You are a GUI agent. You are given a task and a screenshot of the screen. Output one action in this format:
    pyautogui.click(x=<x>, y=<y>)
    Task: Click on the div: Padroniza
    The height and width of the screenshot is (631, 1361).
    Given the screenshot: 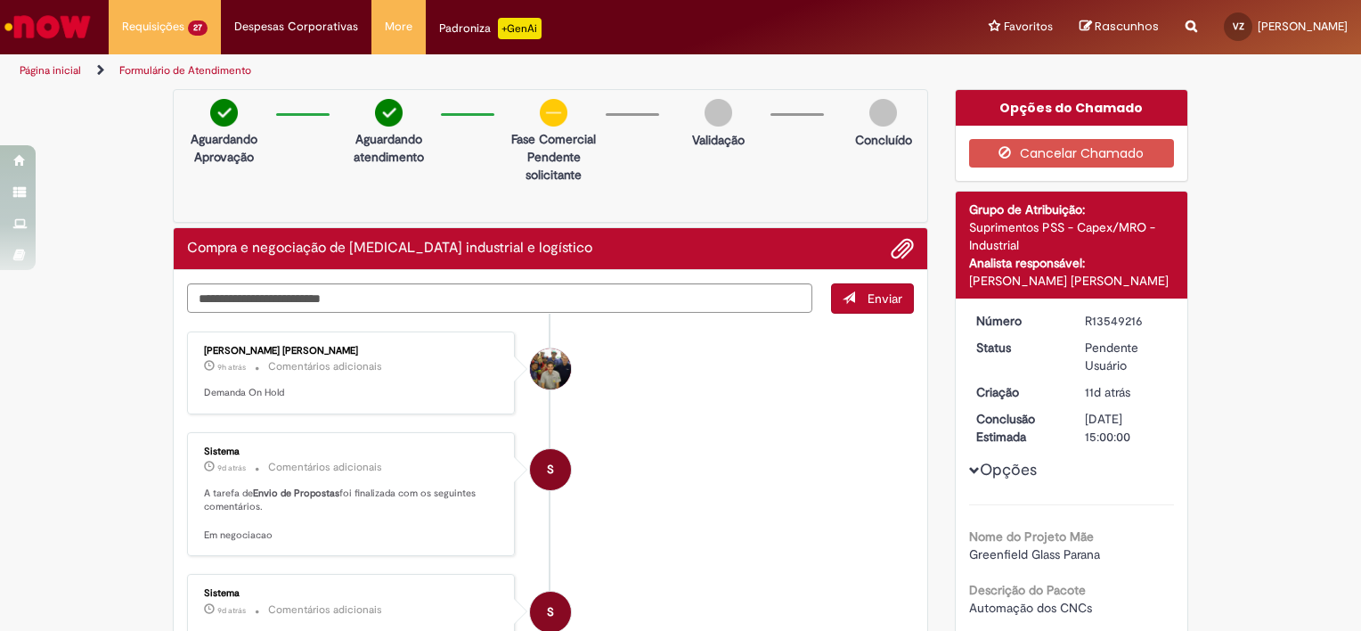 What is the action you would take?
    pyautogui.click(x=490, y=29)
    